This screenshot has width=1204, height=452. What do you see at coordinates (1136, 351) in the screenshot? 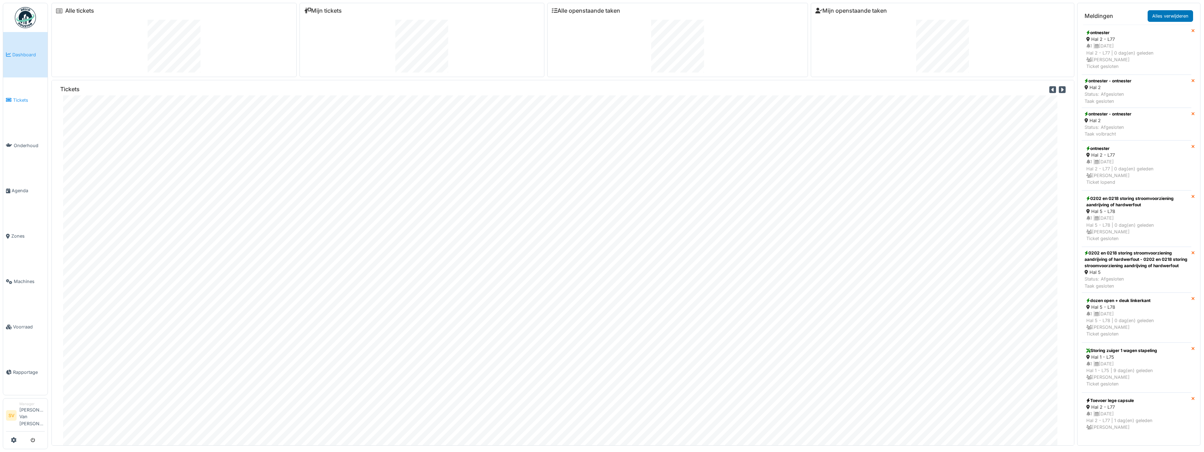
I see `div: Storing zuiger 1 wagen stapeling` at bounding box center [1136, 351].